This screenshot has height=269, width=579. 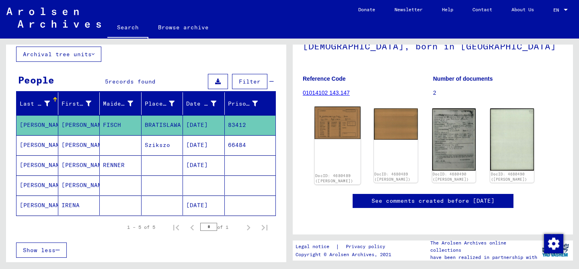 I want to click on mat-cell: BRATISLAWA, so click(x=162, y=125).